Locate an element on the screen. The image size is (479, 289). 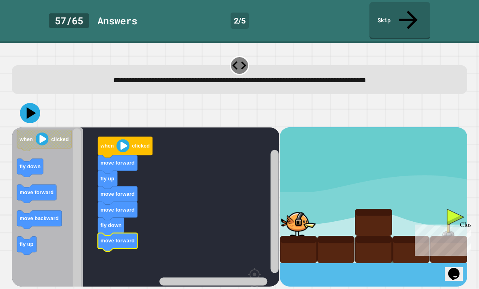
div: Answer s is located at coordinates (117, 21).